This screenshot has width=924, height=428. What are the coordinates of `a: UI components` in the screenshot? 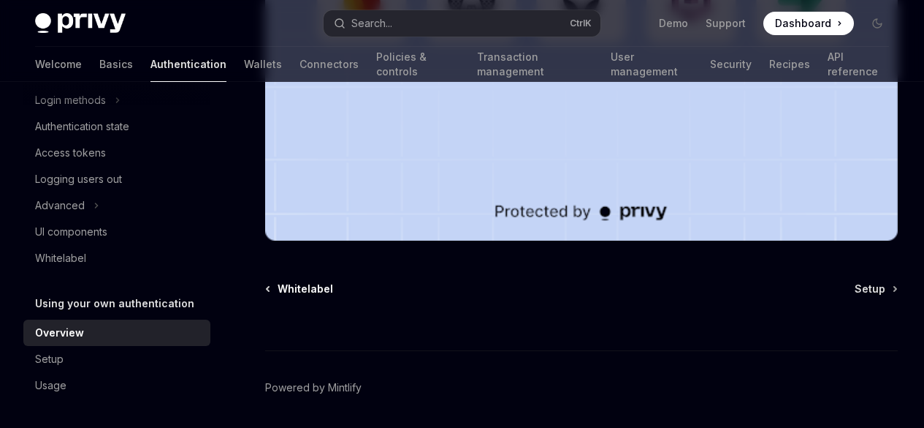 It's located at (117, 232).